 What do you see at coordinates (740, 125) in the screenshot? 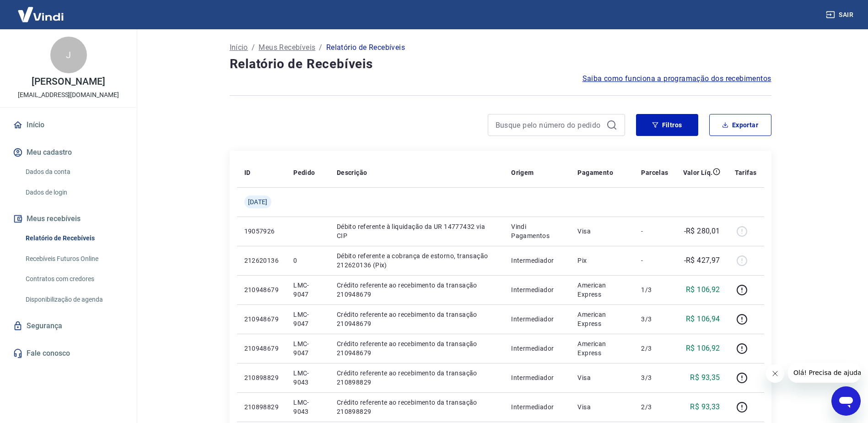
I see `button: Exportar` at bounding box center [740, 125].